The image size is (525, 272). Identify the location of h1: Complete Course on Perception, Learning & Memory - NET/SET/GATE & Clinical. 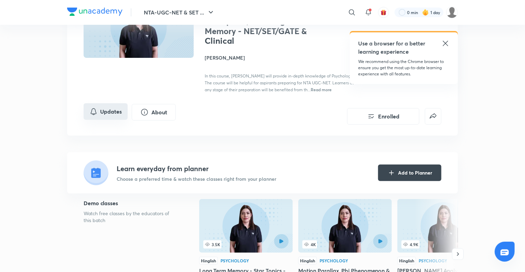
(261, 26).